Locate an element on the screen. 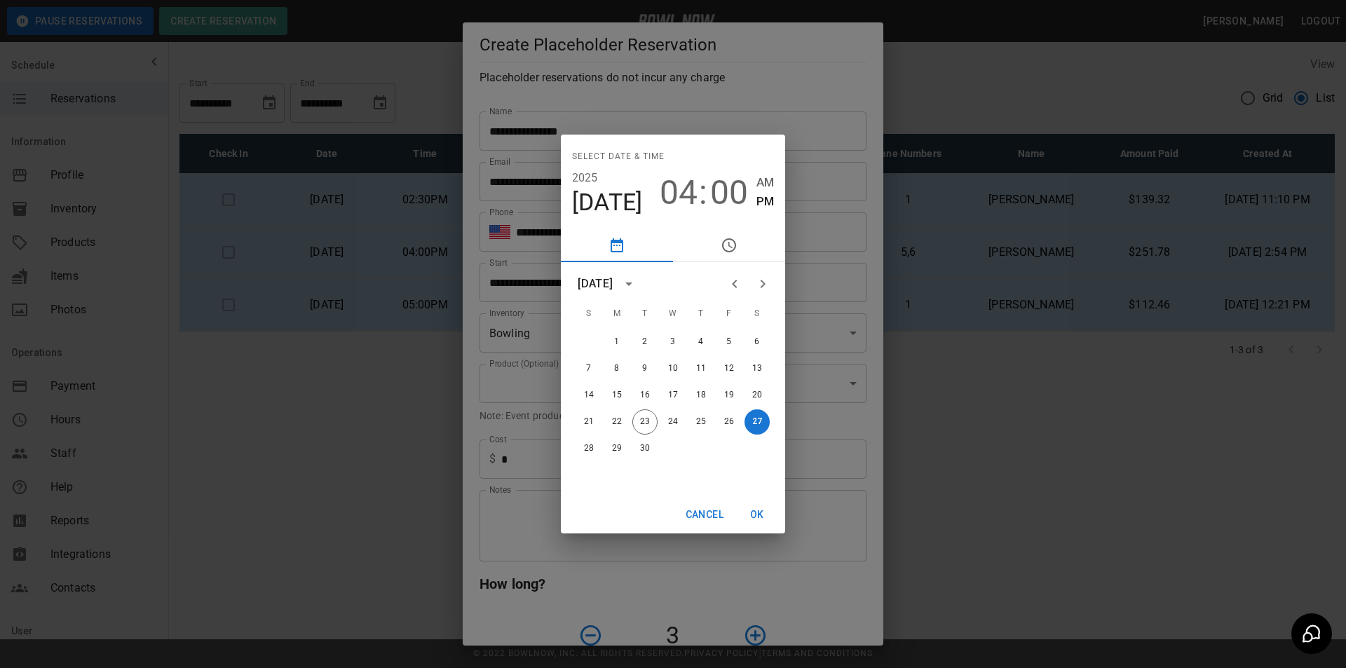  span: 2025 is located at coordinates (584, 178).